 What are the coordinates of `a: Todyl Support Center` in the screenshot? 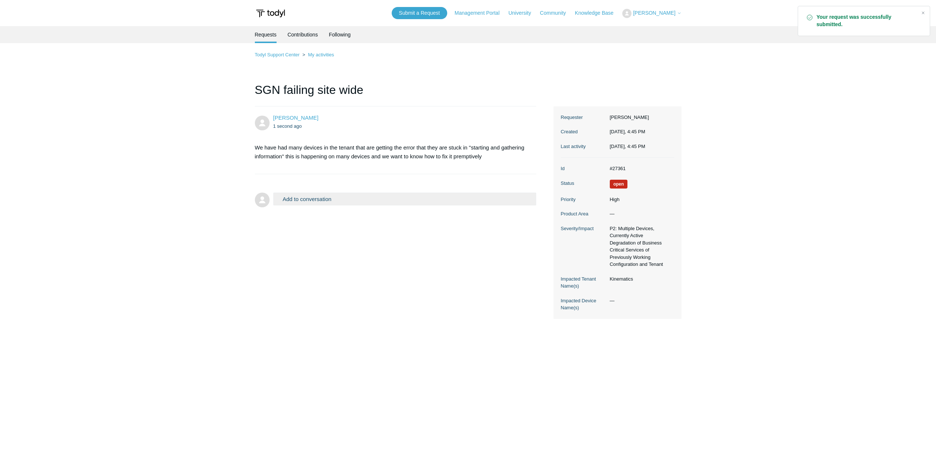 It's located at (277, 54).